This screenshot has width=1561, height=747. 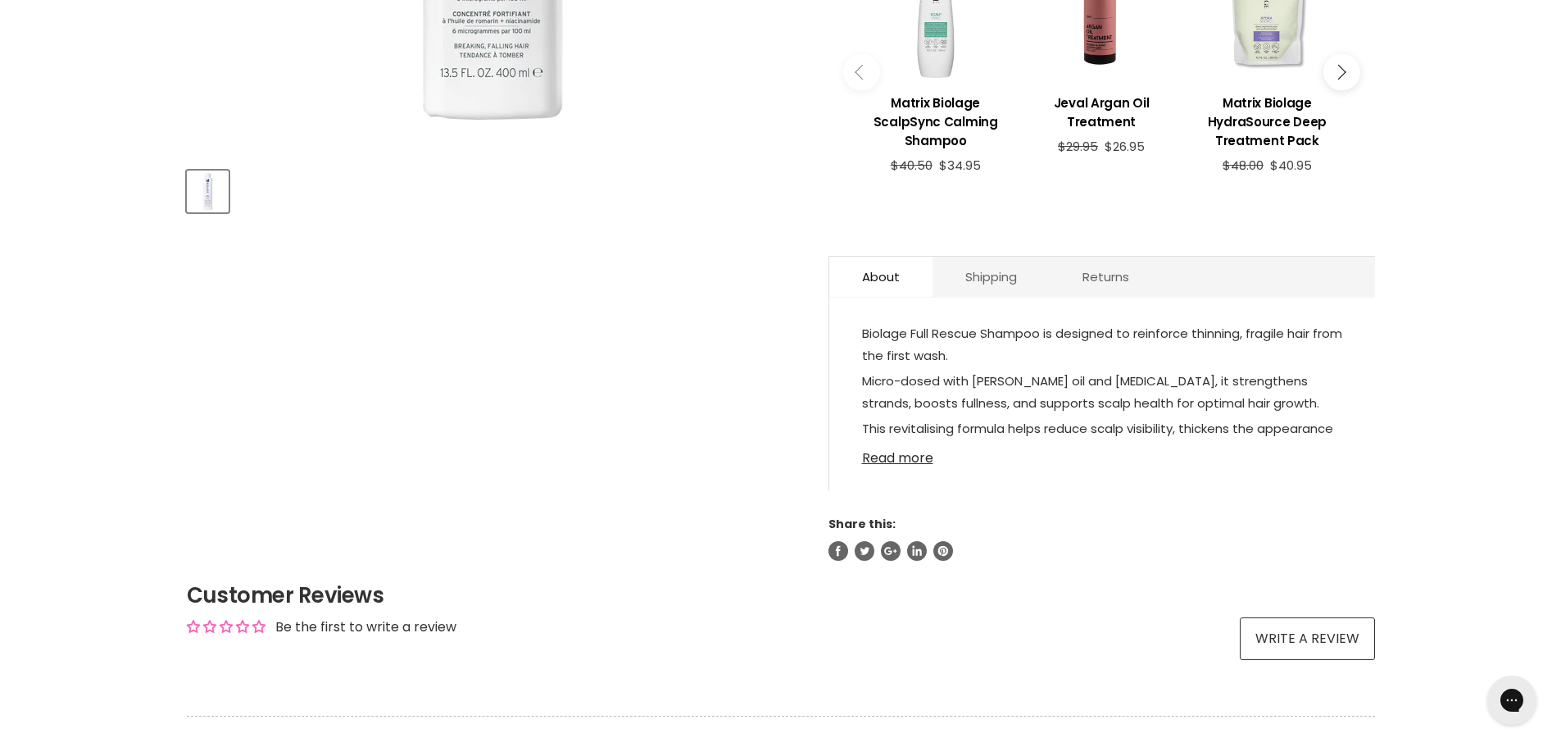 What do you see at coordinates (1101, 110) in the screenshot?
I see `a: View product:Jeval Argan Oil Treatment` at bounding box center [1101, 110].